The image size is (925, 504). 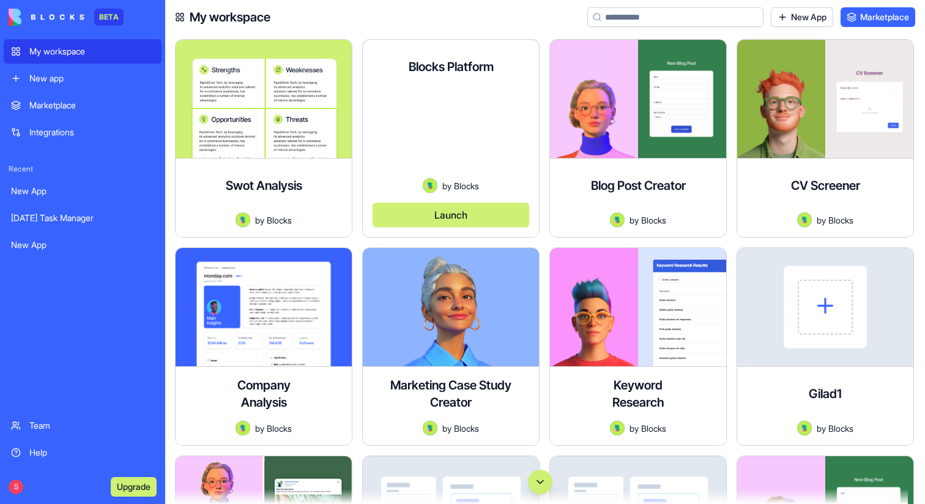 I want to click on div: Help, so click(x=92, y=452).